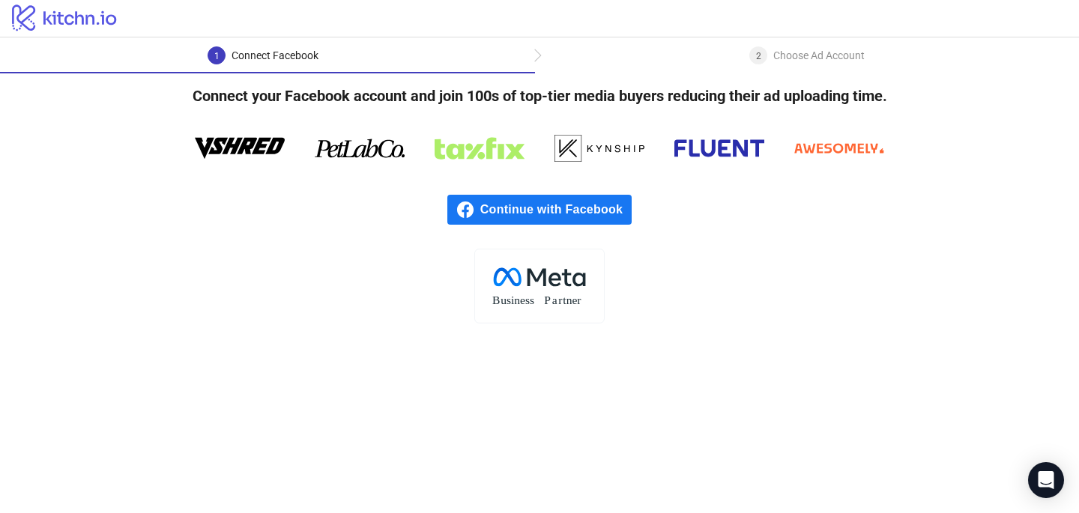 The image size is (1079, 513). What do you see at coordinates (571, 300) in the screenshot?
I see `tspan: tner` at bounding box center [571, 300].